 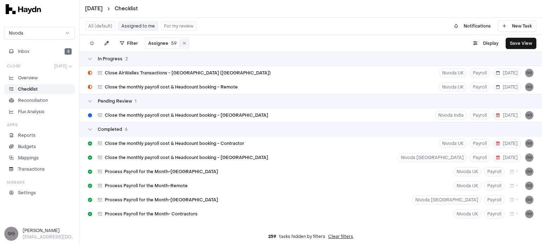 I want to click on h3: Apps, so click(x=12, y=125).